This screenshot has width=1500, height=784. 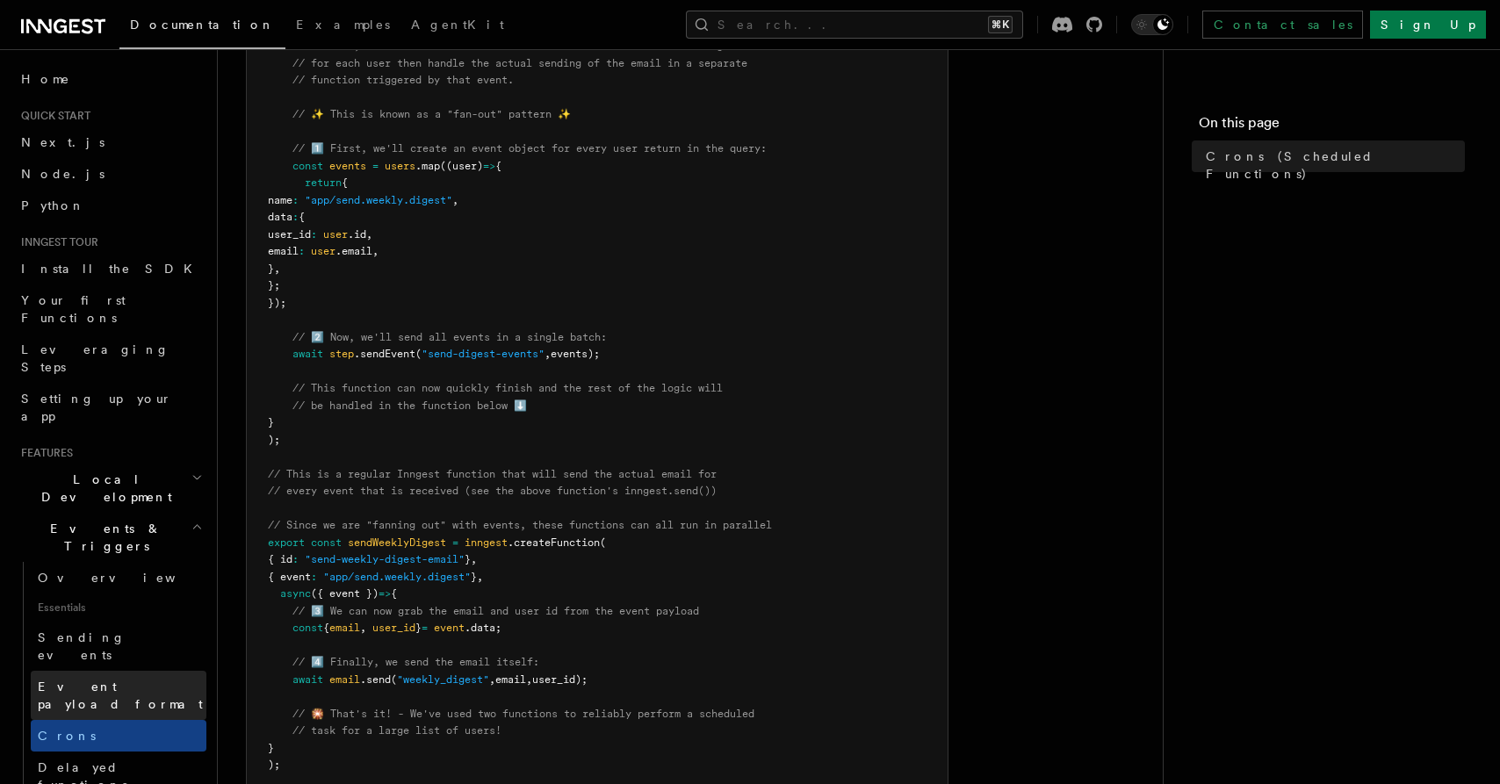 What do you see at coordinates (119, 578) in the screenshot?
I see `a: Overview` at bounding box center [119, 578].